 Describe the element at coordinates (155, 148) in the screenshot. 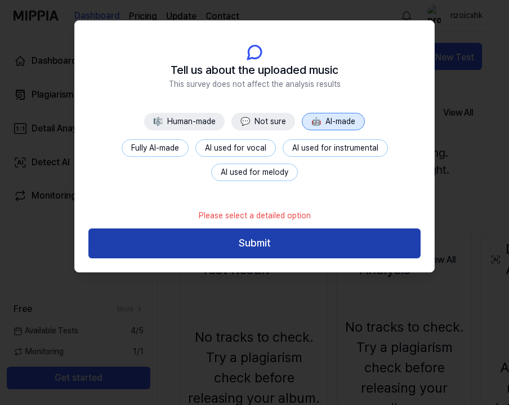

I see `button: Fully AI-made` at that location.